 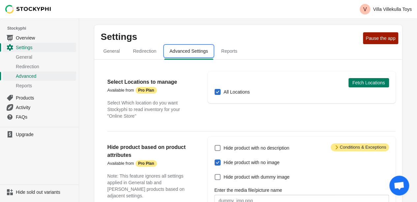 I want to click on button: redirection, so click(x=145, y=51).